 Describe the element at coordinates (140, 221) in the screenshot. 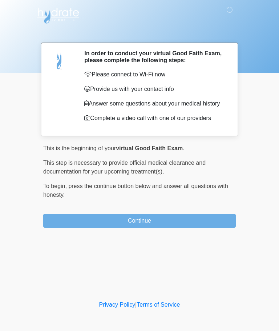

I see `button: Continue` at that location.